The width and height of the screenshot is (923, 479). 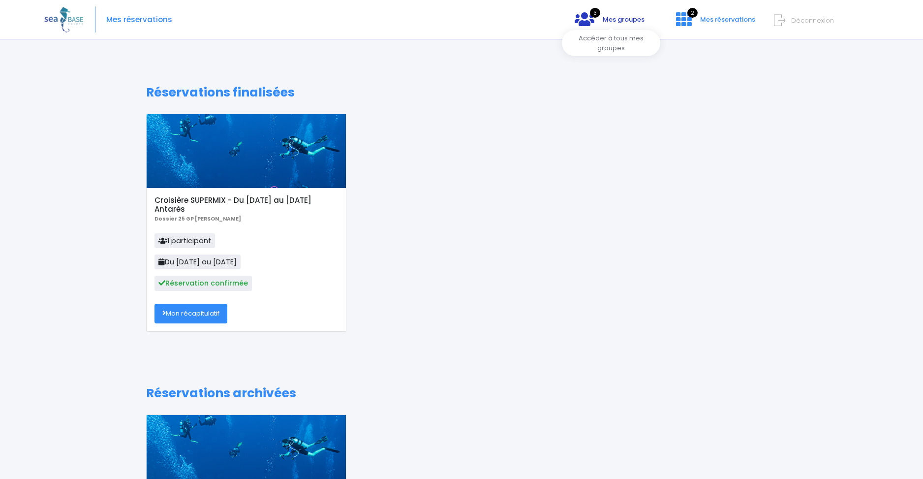 I want to click on span: 3, so click(x=595, y=13).